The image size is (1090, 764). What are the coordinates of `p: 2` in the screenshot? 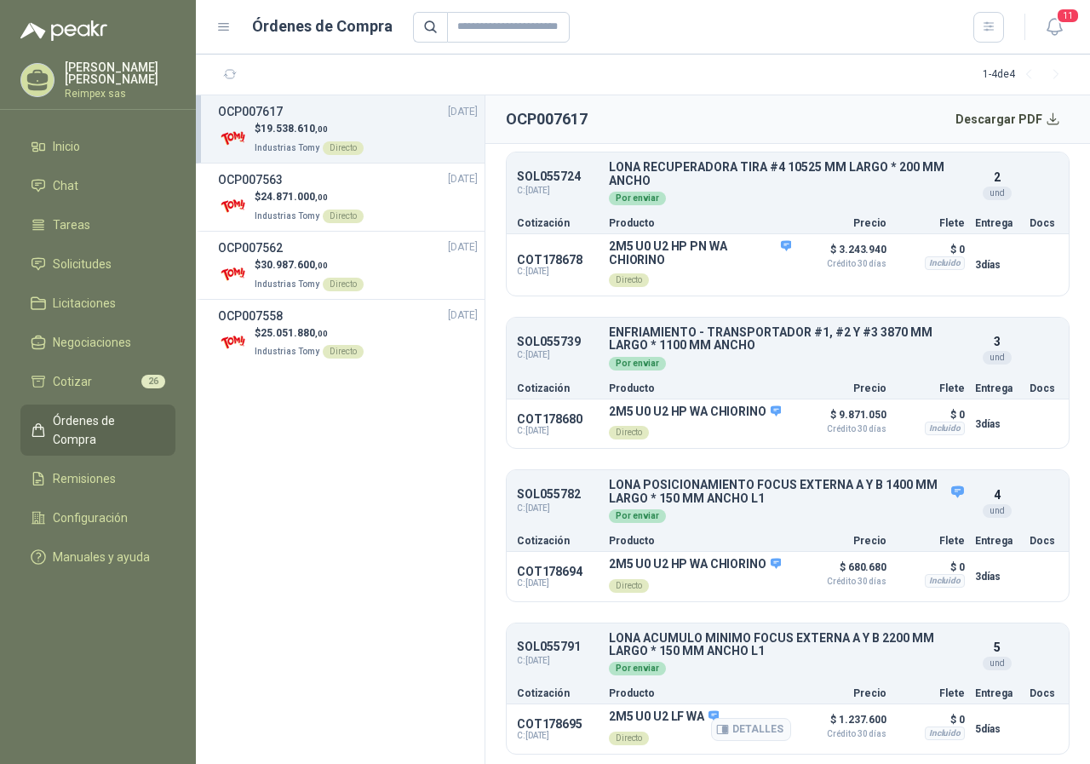 It's located at (998, 177).